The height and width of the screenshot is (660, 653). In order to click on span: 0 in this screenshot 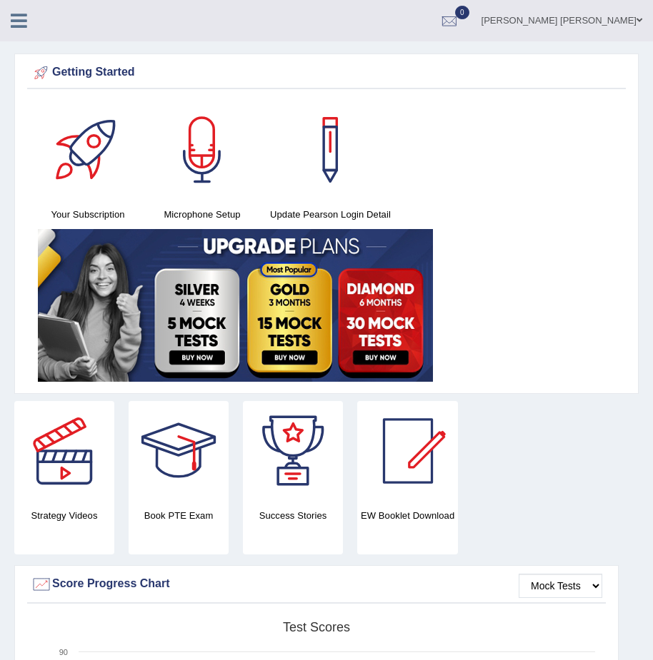, I will do `click(462, 12)`.